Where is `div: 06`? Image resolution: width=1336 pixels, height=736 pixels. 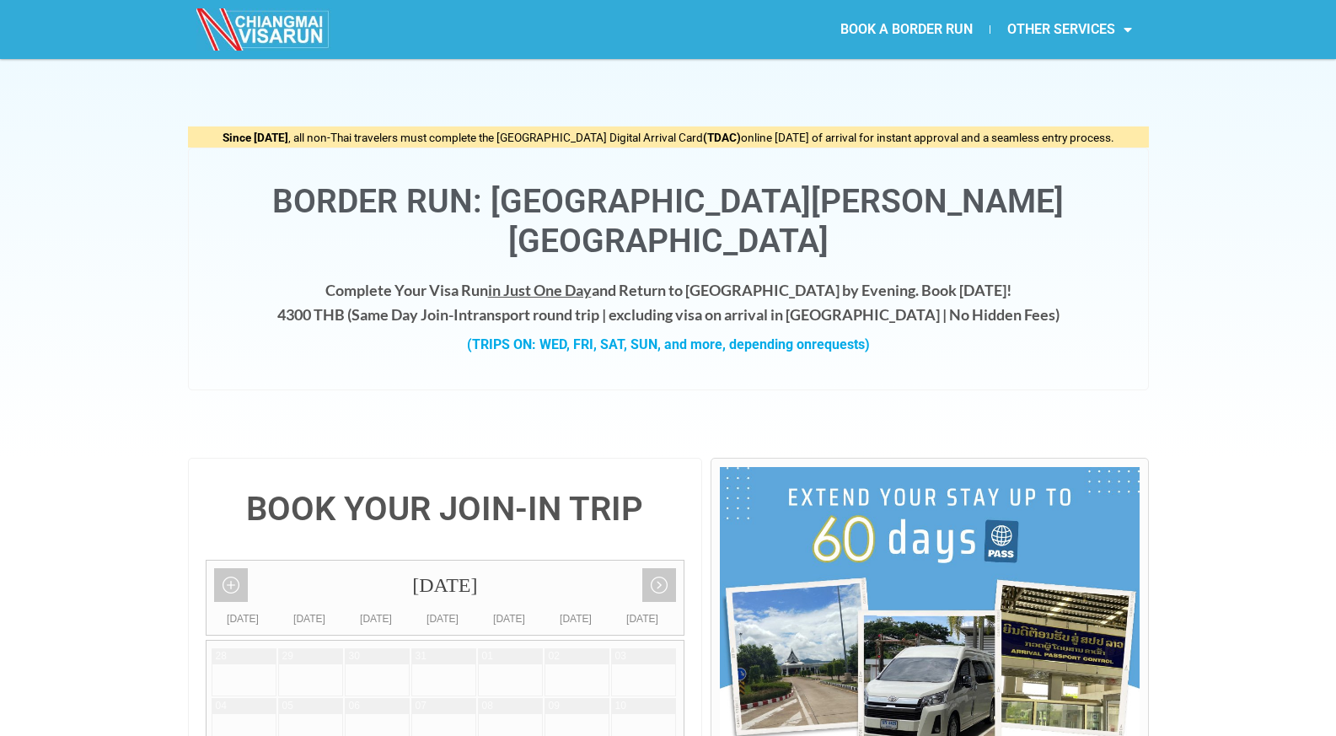 div: 06 is located at coordinates (354, 705).